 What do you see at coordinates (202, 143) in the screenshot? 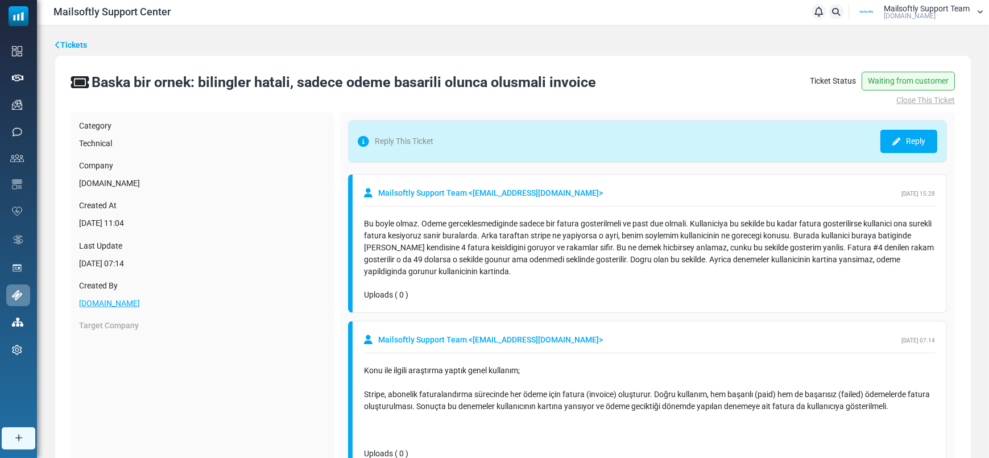
I see `div: Technical` at bounding box center [202, 143].